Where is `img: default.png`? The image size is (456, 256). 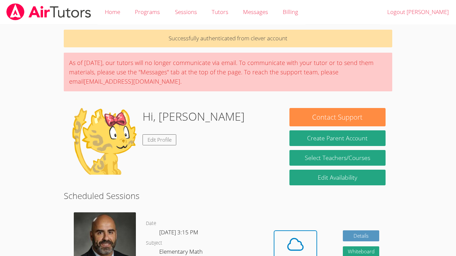
img: default.png is located at coordinates (104, 142).